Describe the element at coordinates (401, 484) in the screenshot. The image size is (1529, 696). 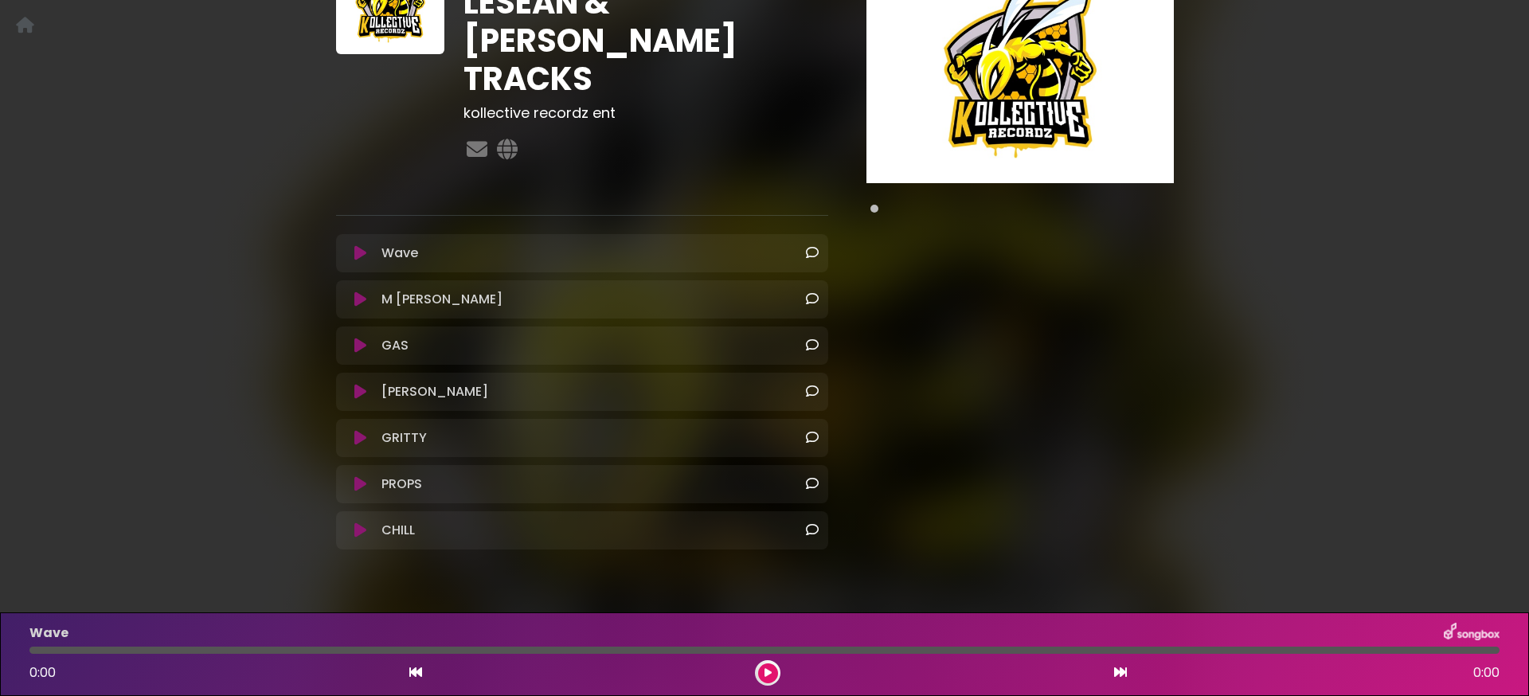
I see `p: PROPS` at that location.